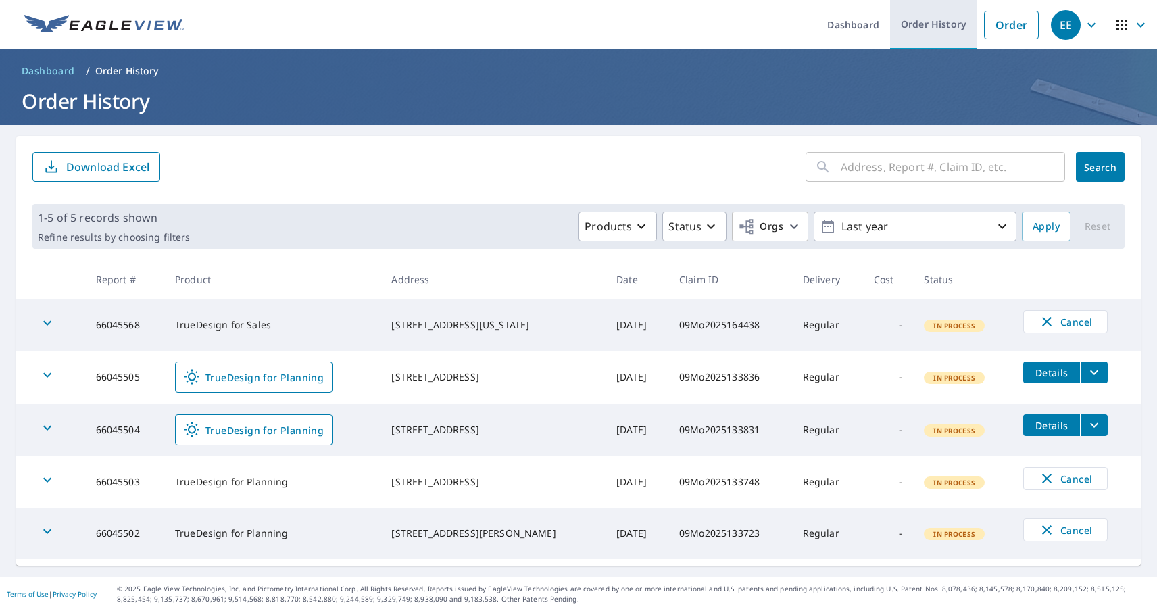  I want to click on td: 66045502, so click(124, 533).